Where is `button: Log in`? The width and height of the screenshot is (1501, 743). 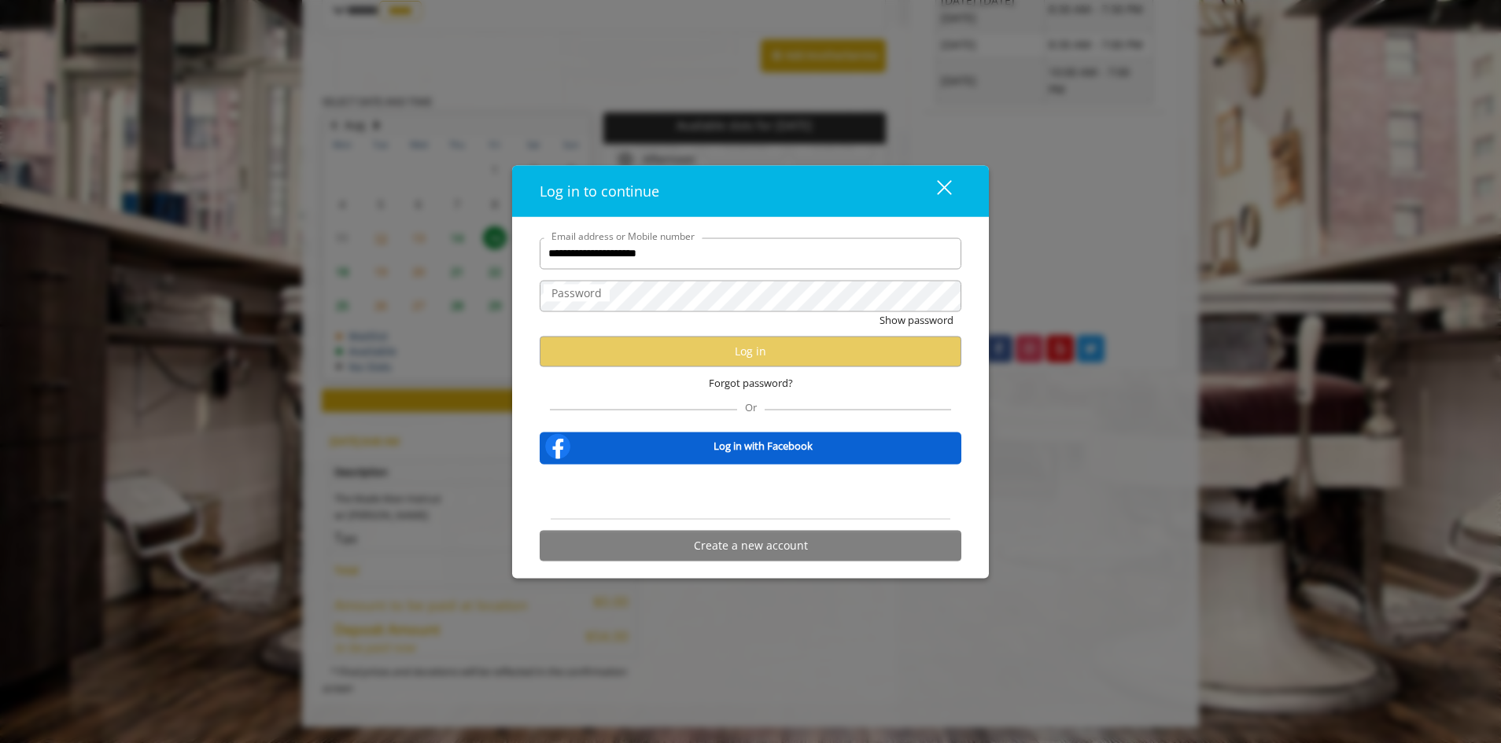
button: Log in is located at coordinates (750, 351).